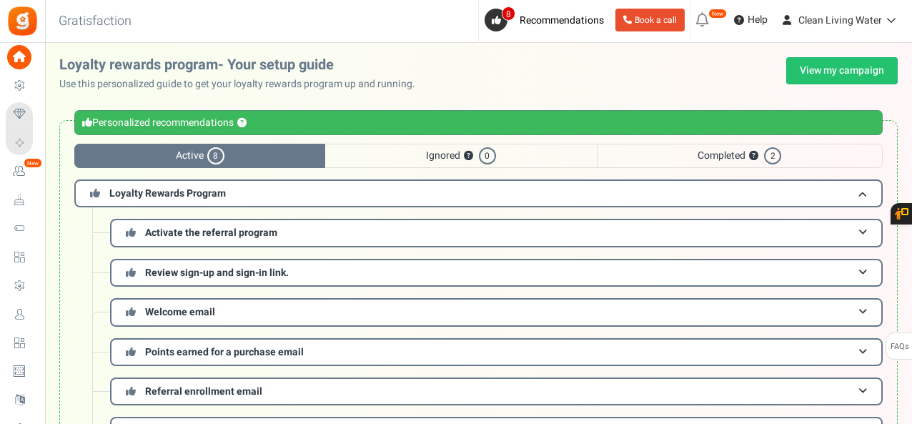 Image resolution: width=912 pixels, height=424 pixels. Describe the element at coordinates (22, 21) in the screenshot. I see `img: Gratisfaction` at that location.